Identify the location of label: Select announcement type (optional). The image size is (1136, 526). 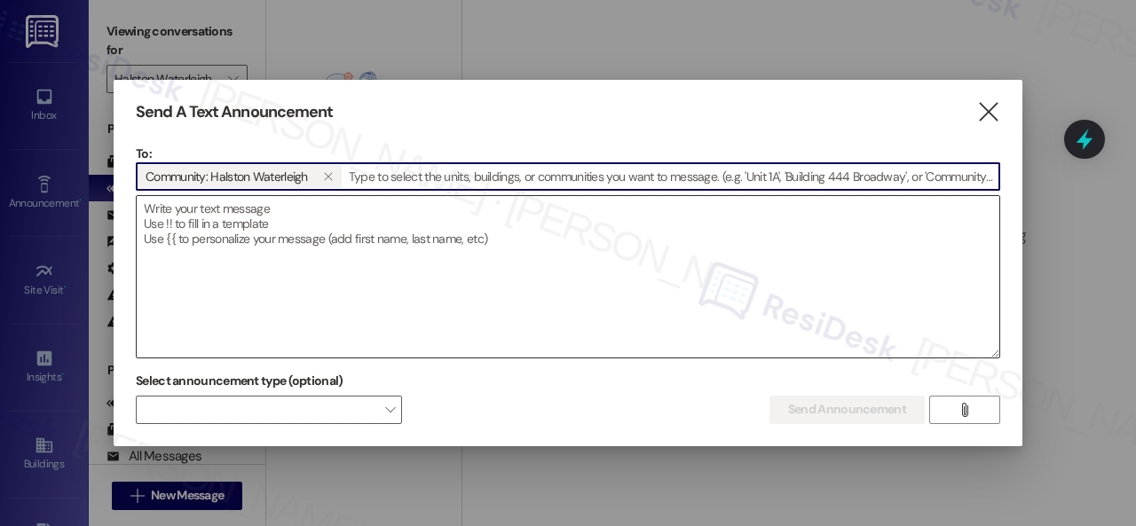
(240, 381).